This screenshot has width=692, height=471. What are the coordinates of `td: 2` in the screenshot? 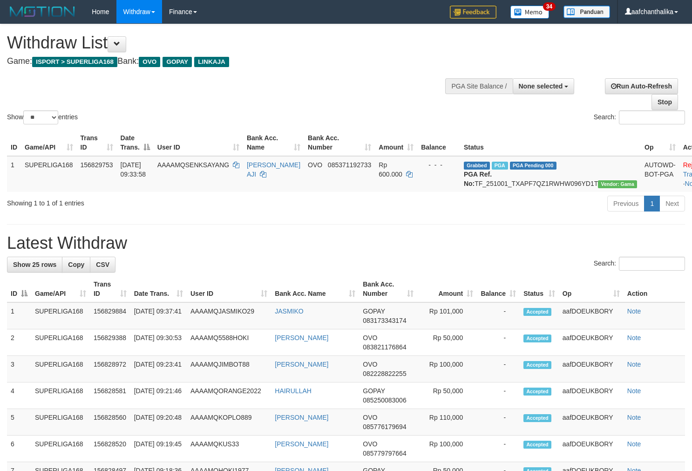 It's located at (19, 342).